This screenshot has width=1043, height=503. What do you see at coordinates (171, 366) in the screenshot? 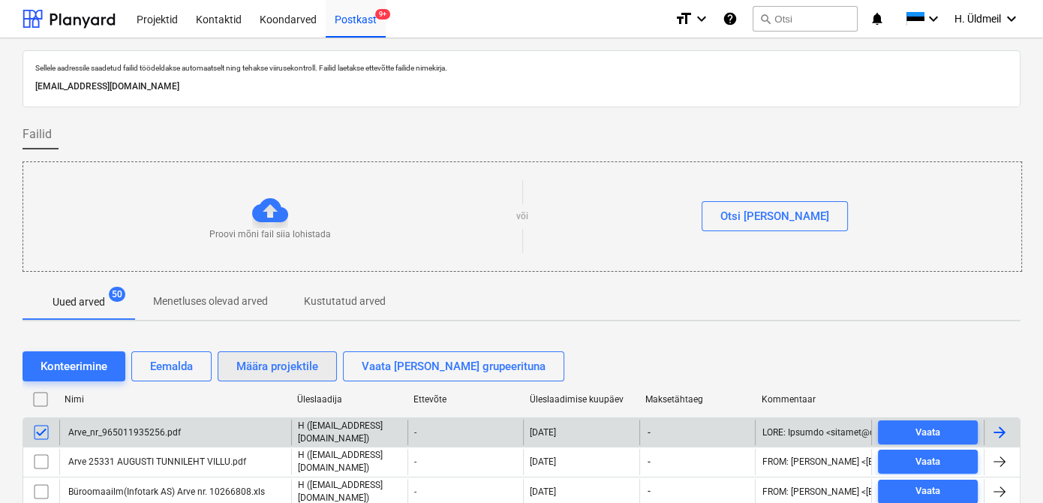
I see `button: Eemalda` at bounding box center [171, 366].